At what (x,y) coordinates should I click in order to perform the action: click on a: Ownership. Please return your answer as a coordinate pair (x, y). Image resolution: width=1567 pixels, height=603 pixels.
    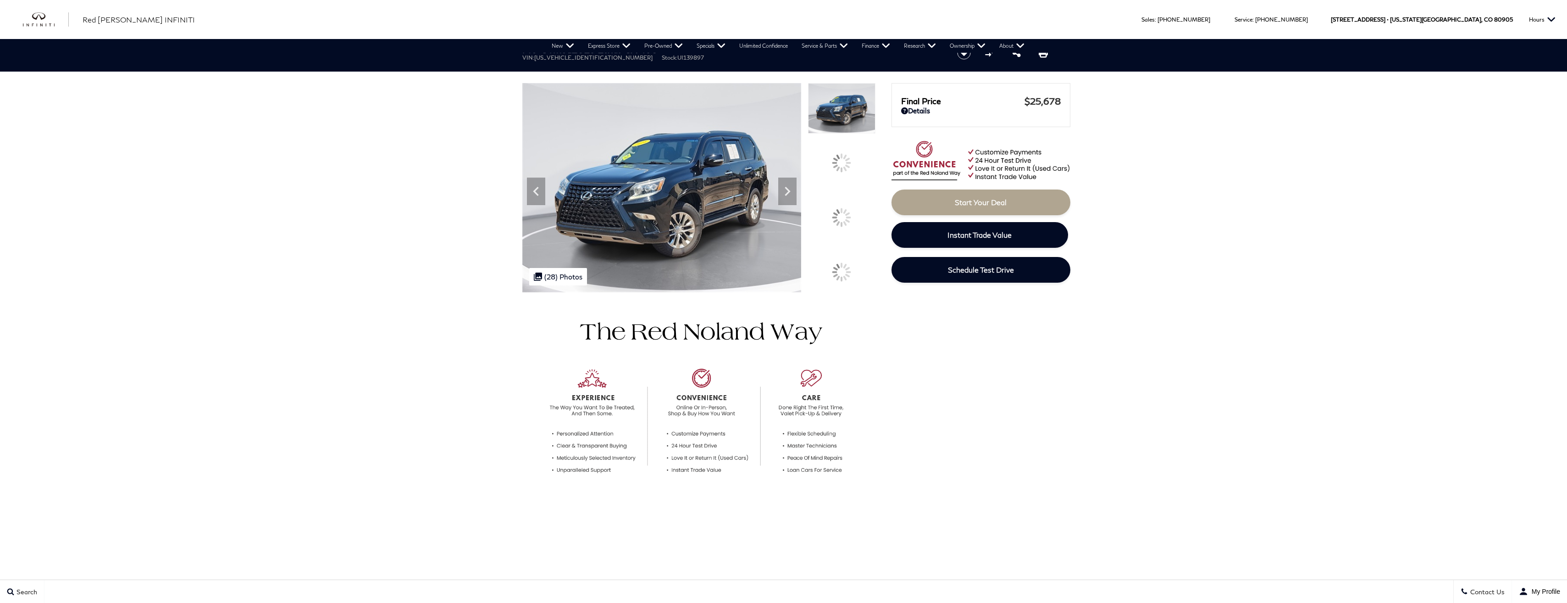
    Looking at the image, I should click on (968, 46).